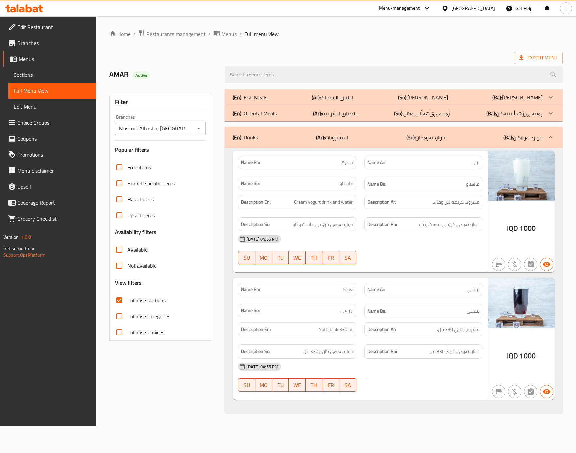 Image resolution: width=576 pixels, height=453 pixels. I want to click on span: Sections, so click(52, 75).